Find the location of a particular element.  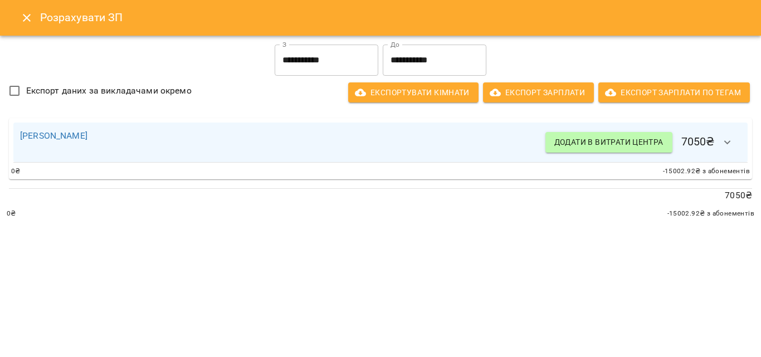

span: Експорт Зарплати is located at coordinates (538, 92).